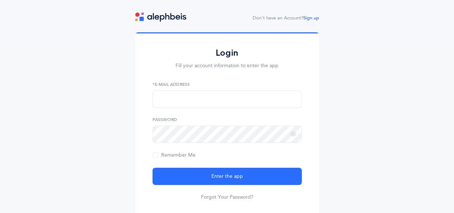  Describe the element at coordinates (227, 66) in the screenshot. I see `p: Fill your account information to enter the app` at that location.